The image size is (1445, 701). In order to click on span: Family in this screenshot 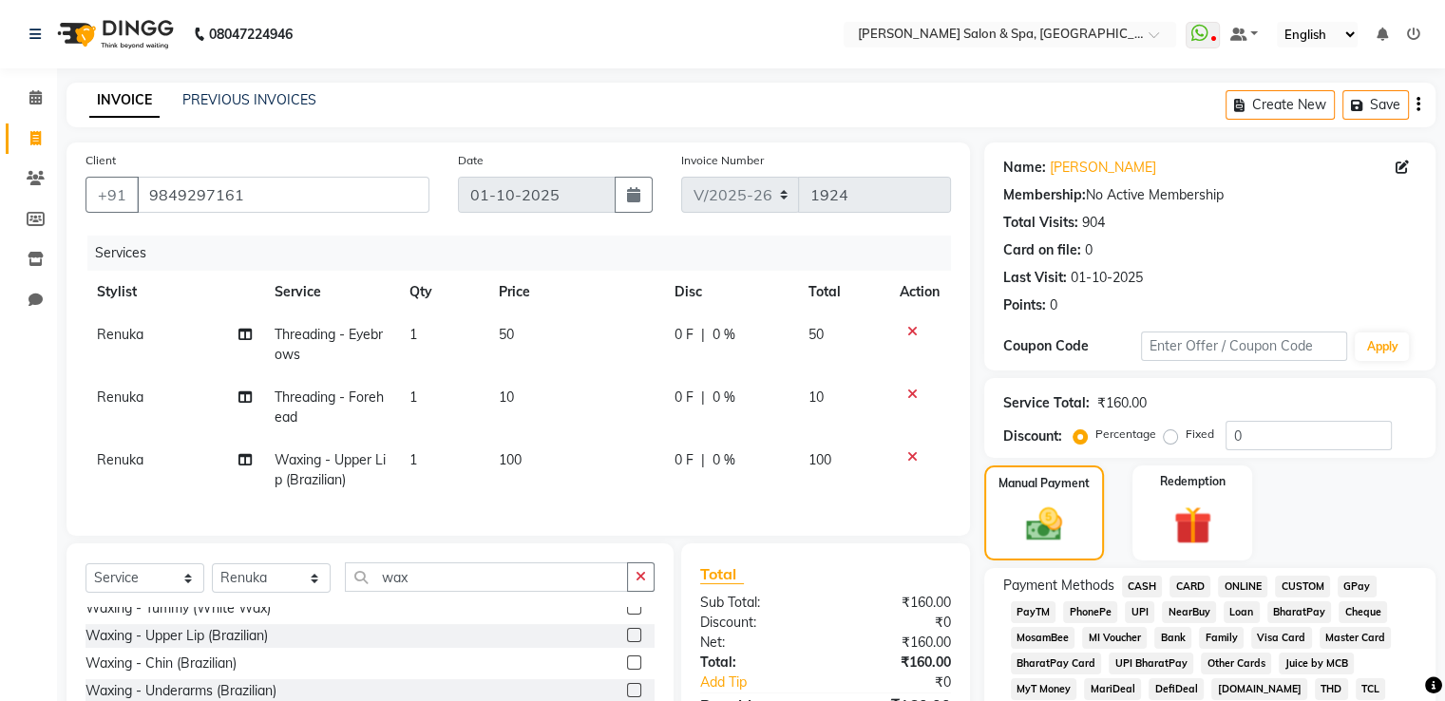, I will do `click(1221, 638)`.